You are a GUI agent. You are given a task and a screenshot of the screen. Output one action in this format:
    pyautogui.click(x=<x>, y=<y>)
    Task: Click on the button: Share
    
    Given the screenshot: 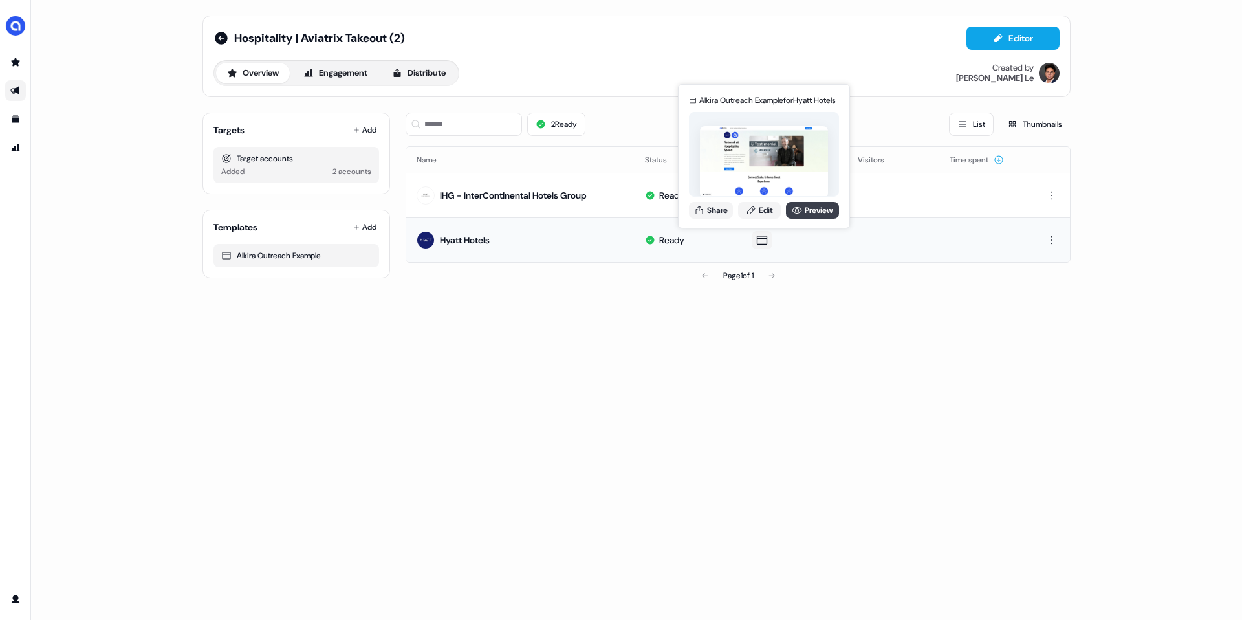 What is the action you would take?
    pyautogui.click(x=711, y=210)
    